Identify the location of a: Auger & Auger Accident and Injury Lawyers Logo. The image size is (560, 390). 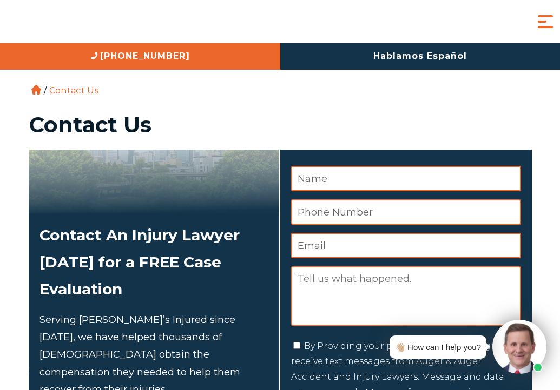
(63, 22).